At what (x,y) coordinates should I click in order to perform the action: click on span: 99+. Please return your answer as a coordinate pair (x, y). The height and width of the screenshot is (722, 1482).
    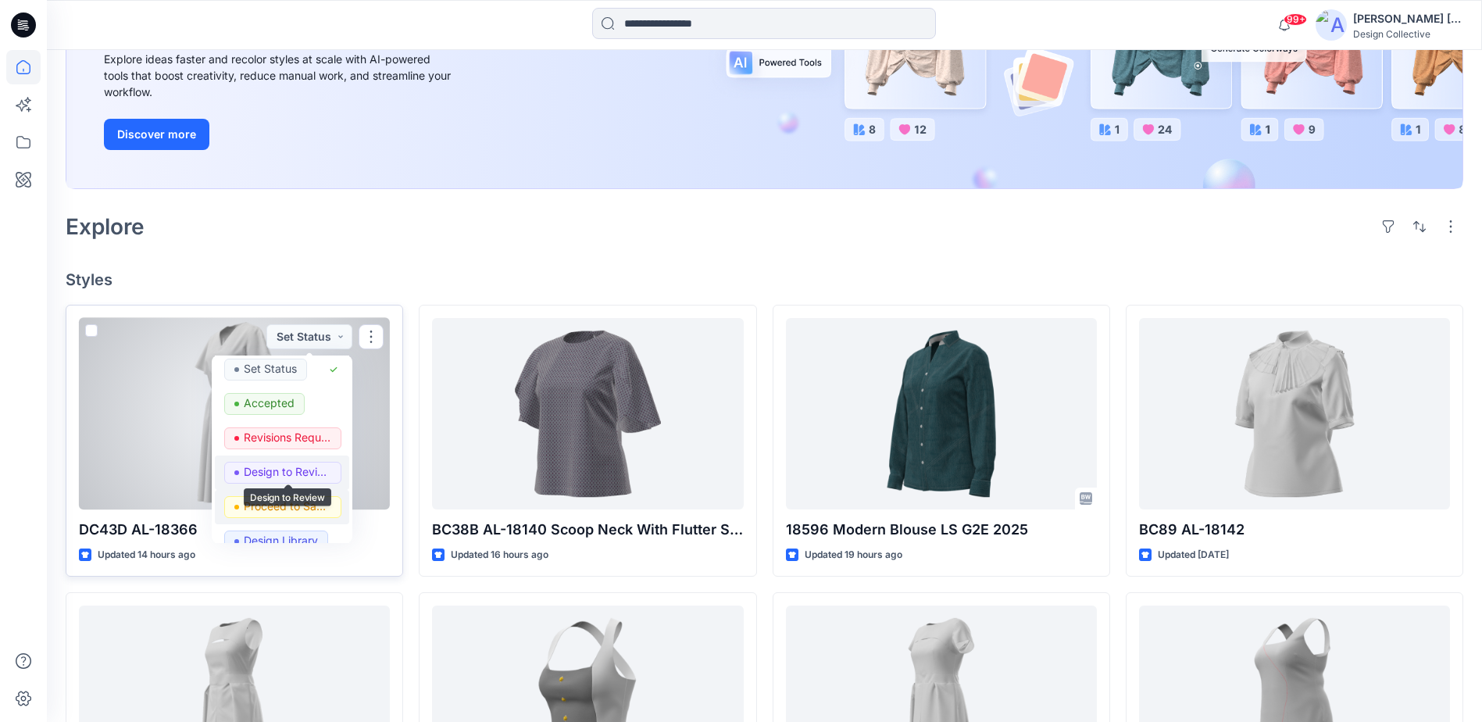
    Looking at the image, I should click on (1296, 20).